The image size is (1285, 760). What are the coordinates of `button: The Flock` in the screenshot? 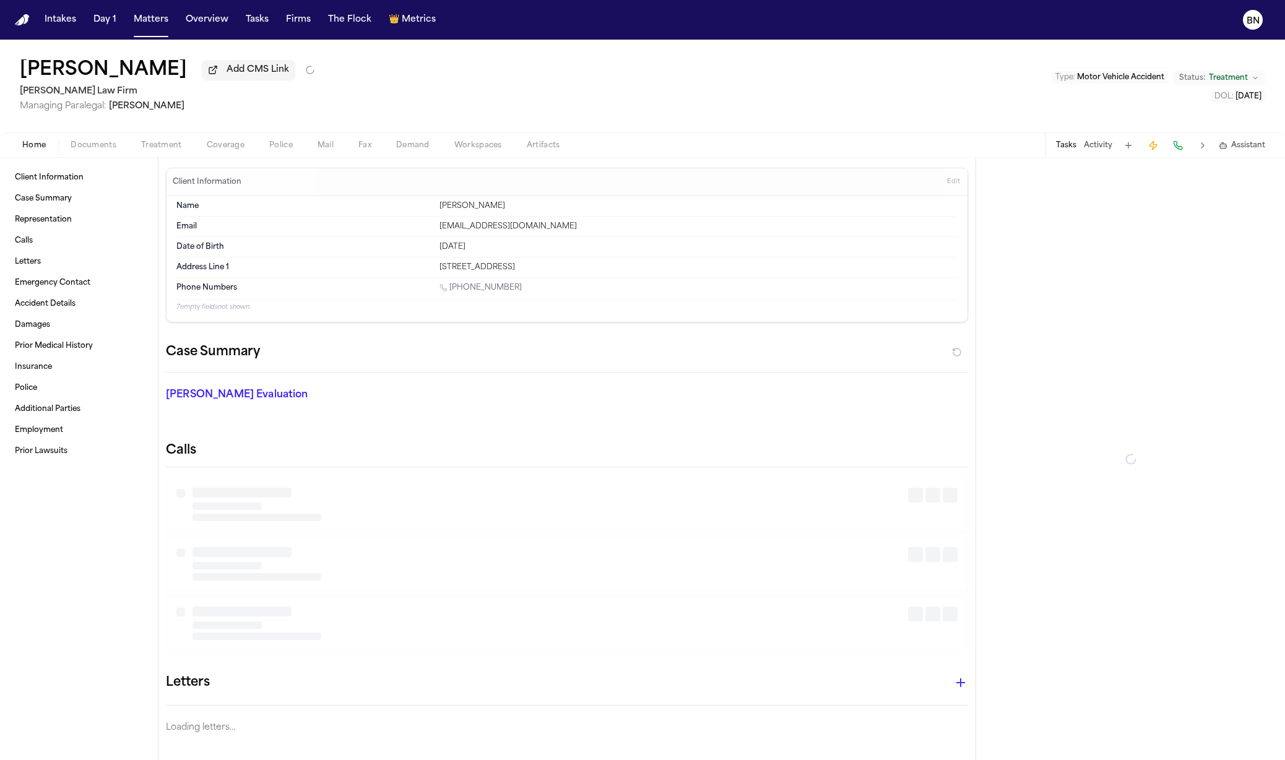 It's located at (350, 20).